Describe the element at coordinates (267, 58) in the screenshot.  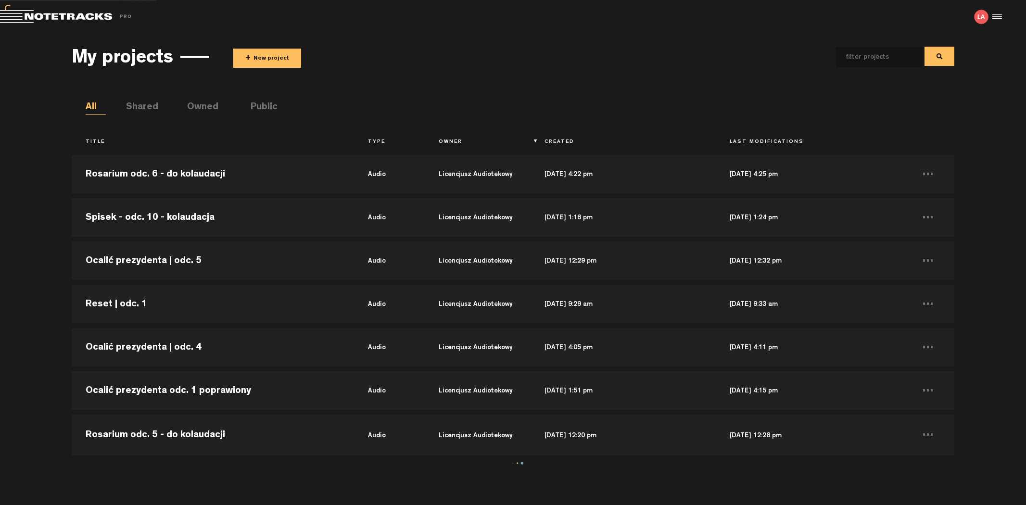
I see `button: +New project` at that location.